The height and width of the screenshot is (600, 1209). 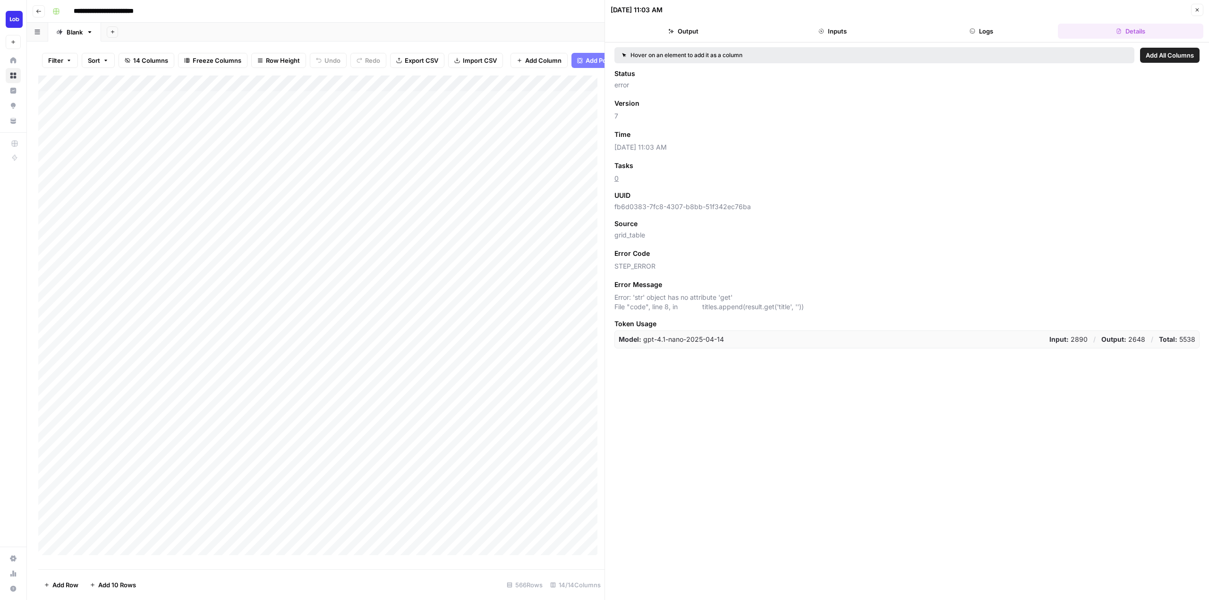 I want to click on span: Add Power Agent, so click(x=611, y=60).